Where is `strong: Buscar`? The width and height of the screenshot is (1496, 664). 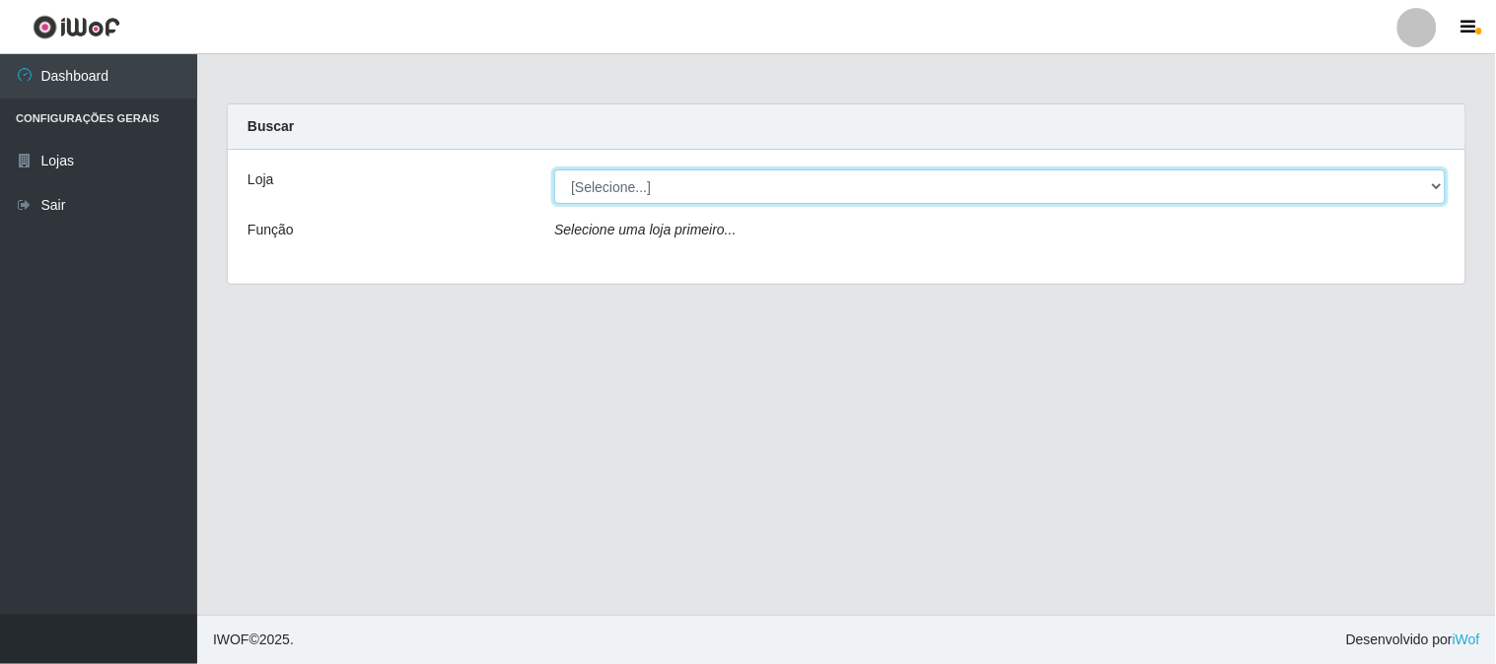 strong: Buscar is located at coordinates (270, 126).